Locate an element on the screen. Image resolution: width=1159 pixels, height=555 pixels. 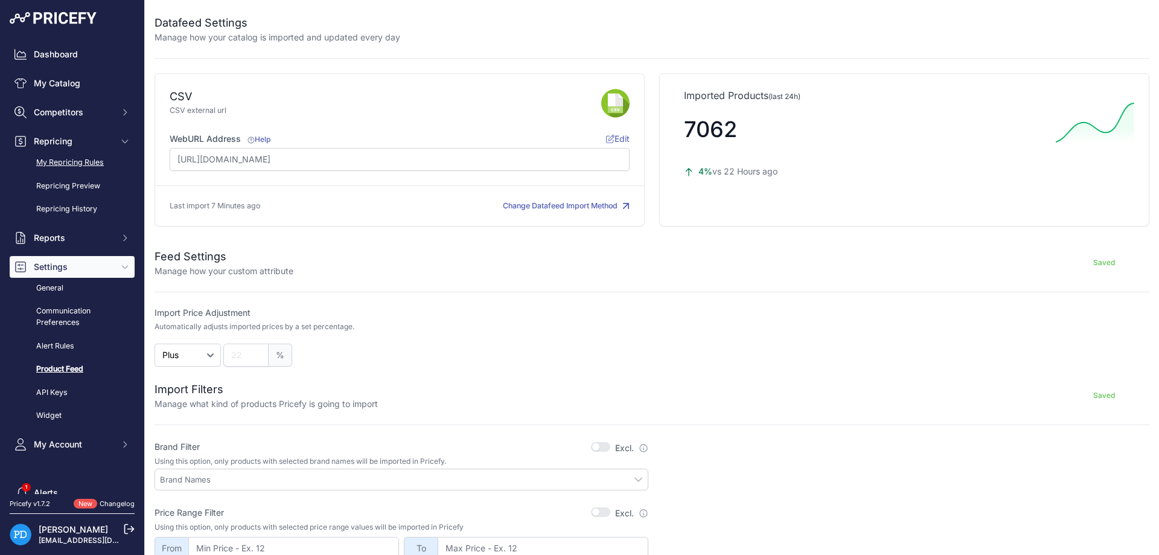
label: Price Range Filter is located at coordinates (189, 513).